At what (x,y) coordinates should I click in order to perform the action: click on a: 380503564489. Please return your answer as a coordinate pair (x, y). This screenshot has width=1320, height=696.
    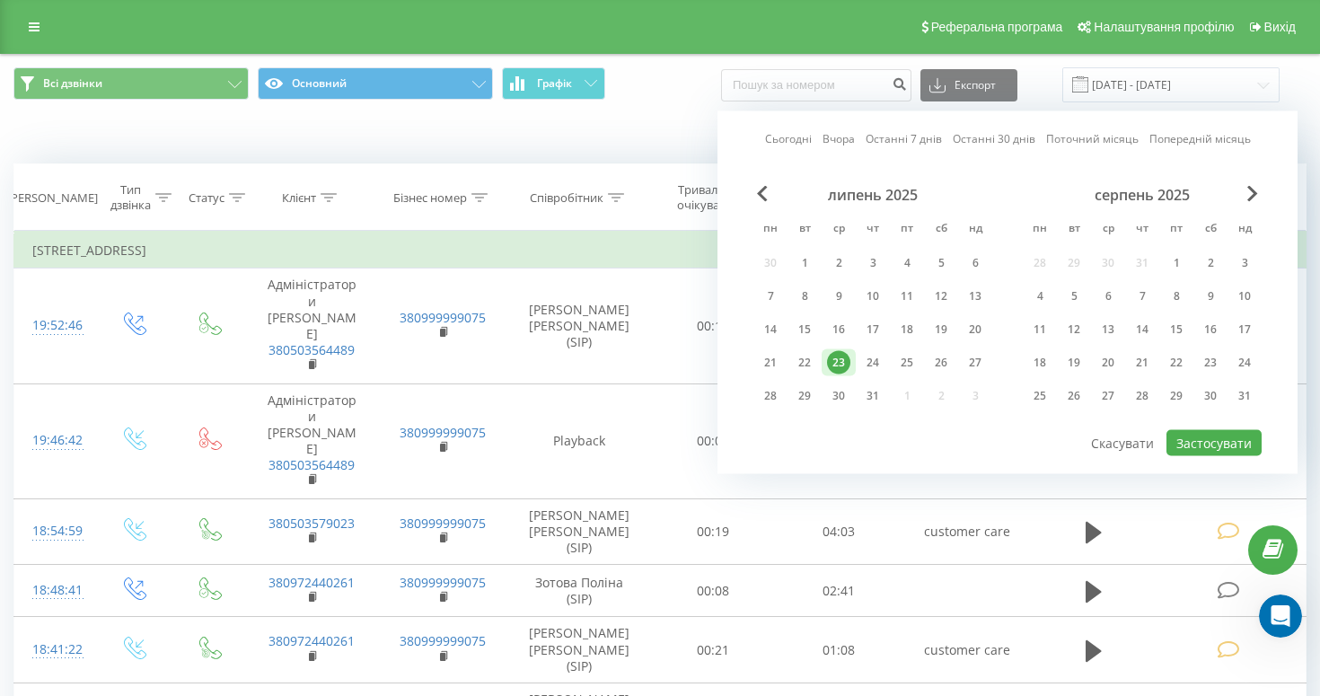
    Looking at the image, I should click on (312, 349).